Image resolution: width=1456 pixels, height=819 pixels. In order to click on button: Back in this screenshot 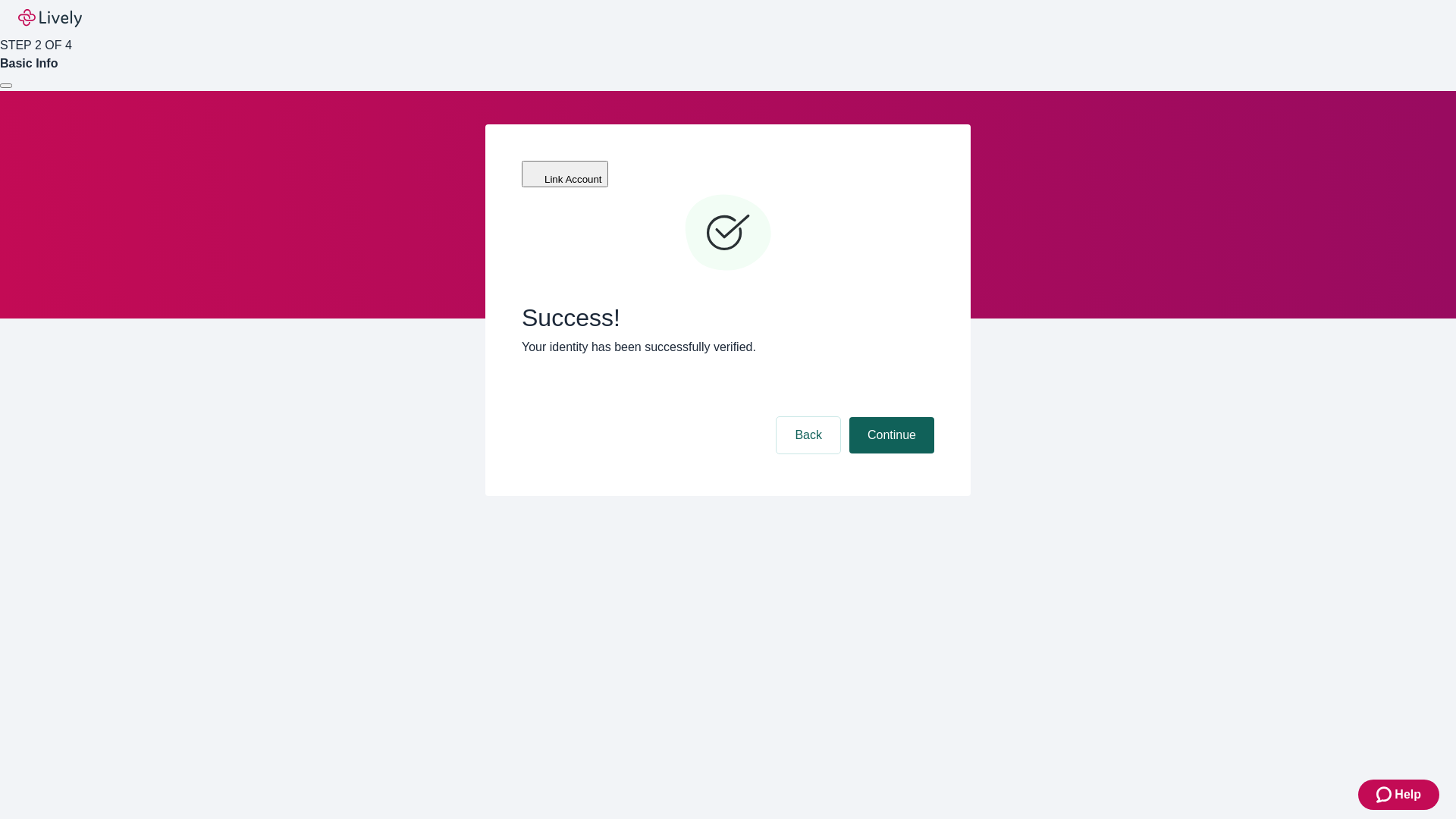, I will do `click(809, 435)`.